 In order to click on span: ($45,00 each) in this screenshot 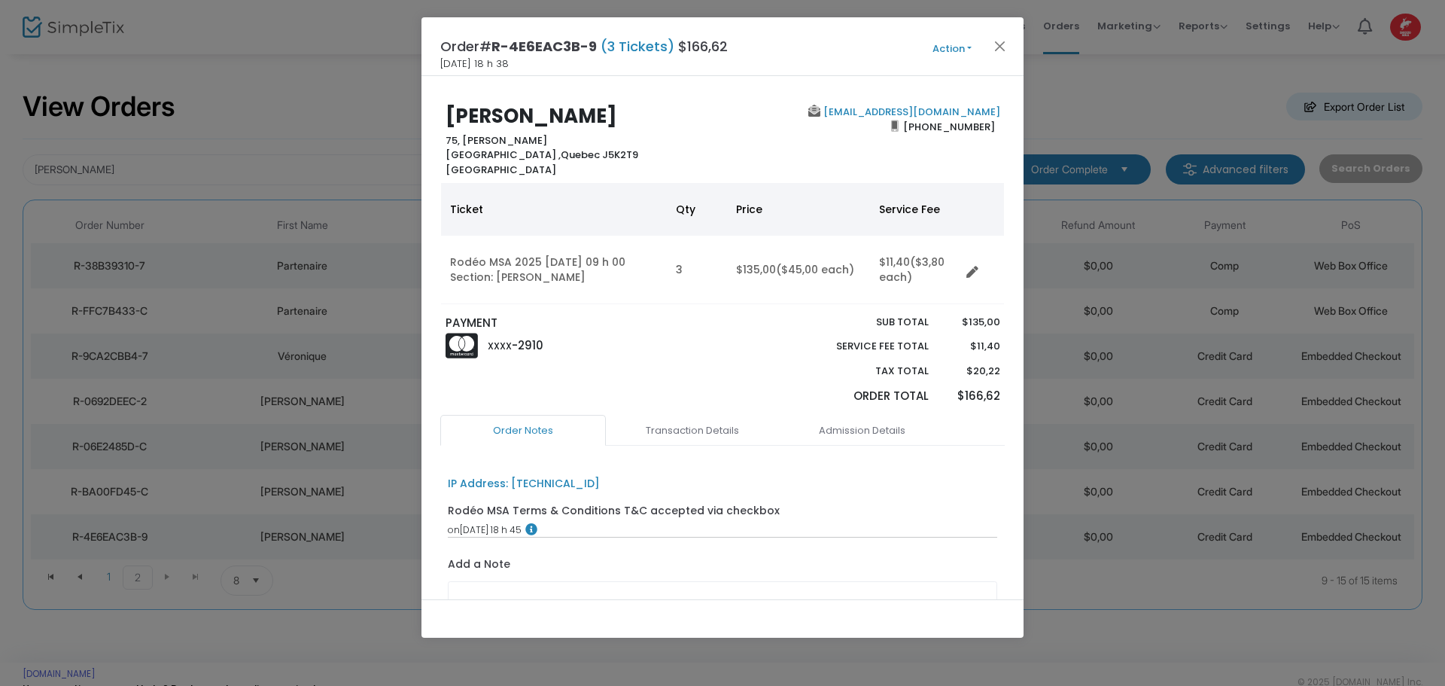, I will do `click(815, 269)`.